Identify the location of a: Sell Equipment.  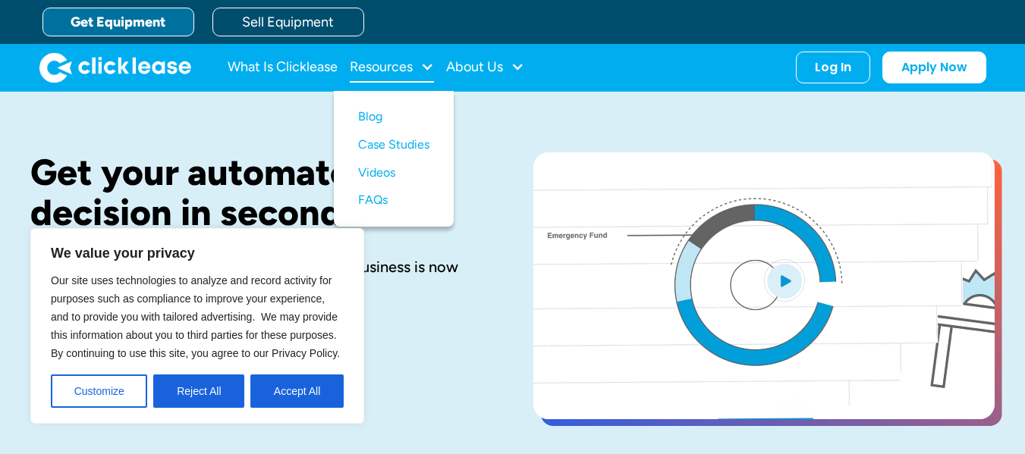
(288, 22).